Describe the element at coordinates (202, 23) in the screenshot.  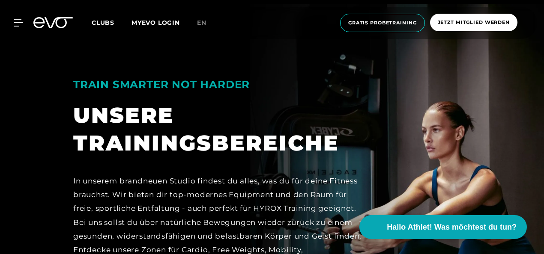
I see `span: en` at that location.